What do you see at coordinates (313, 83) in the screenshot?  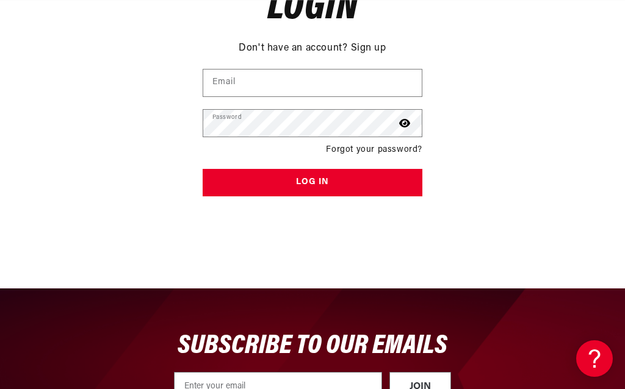 I see `input: Email` at bounding box center [313, 83].